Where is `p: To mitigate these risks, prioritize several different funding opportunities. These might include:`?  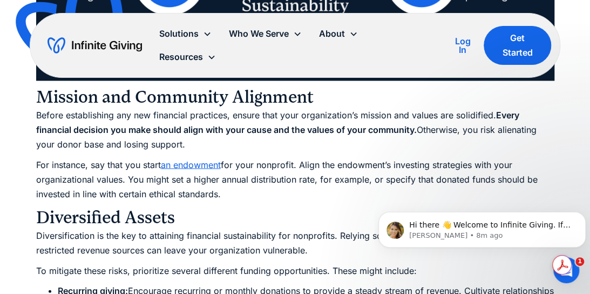
p: To mitigate these risks, prioritize several different funding opportunities. These might include: is located at coordinates (295, 270).